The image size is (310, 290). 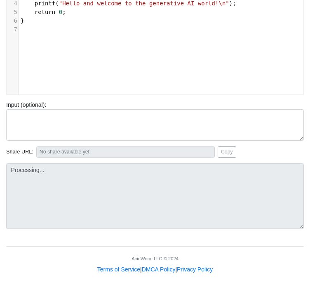 I want to click on a: Terms of Service, so click(x=119, y=269).